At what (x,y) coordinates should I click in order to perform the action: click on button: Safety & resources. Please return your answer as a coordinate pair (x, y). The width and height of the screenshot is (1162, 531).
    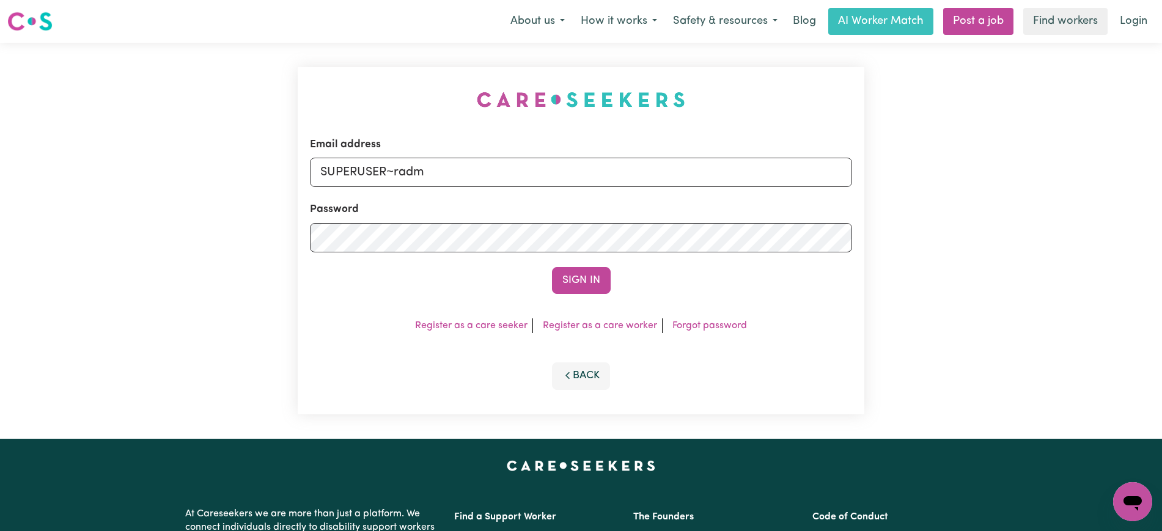
    Looking at the image, I should click on (725, 21).